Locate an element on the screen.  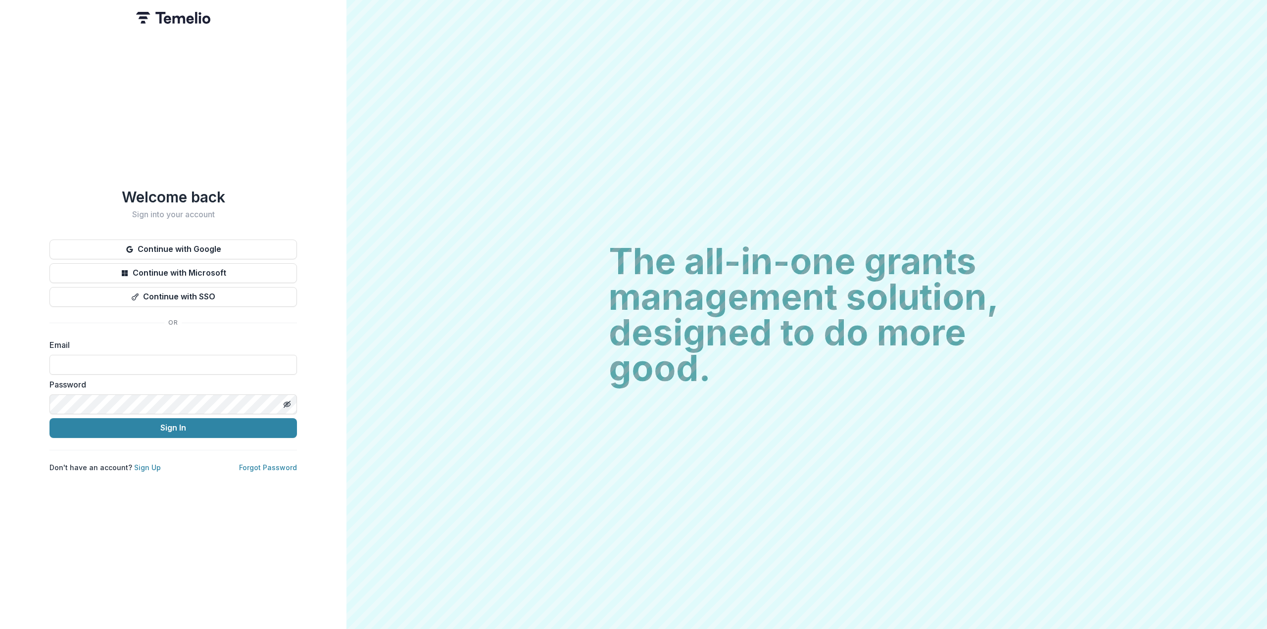
h2: Sign into your account is located at coordinates (173, 214).